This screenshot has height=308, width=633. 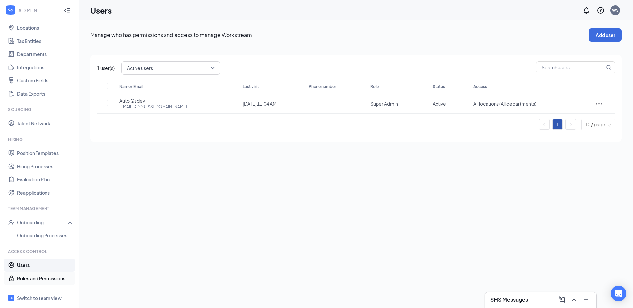 I want to click on a: Tax Entities, so click(x=45, y=41).